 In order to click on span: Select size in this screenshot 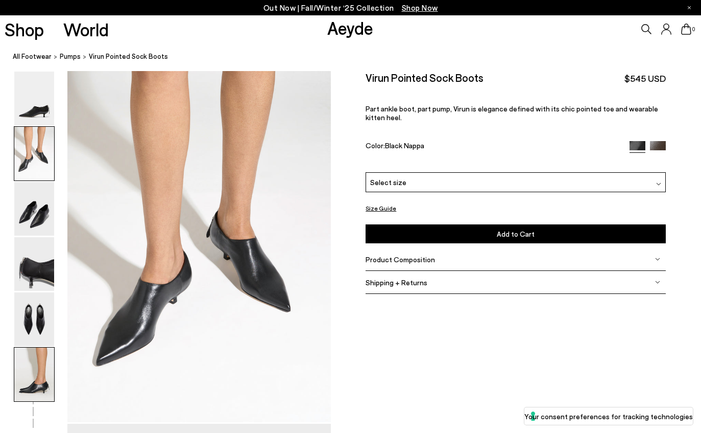, I will do `click(388, 182)`.